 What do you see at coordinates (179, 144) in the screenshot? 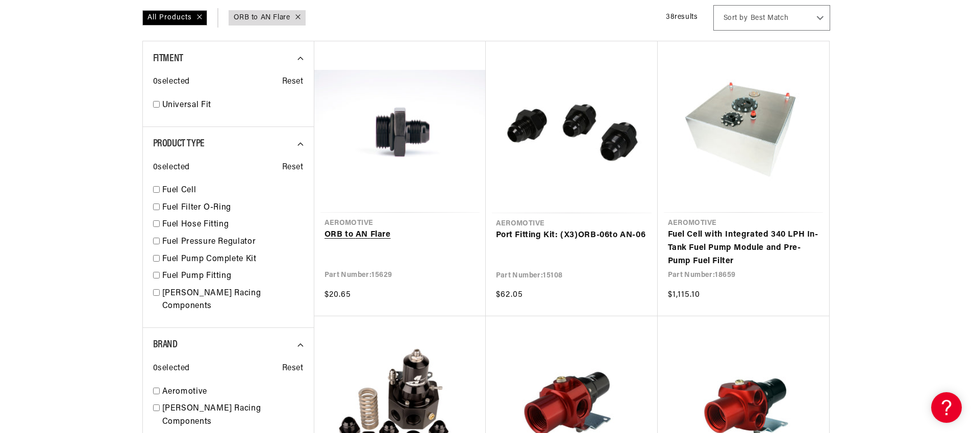
I see `span: Product Type` at bounding box center [179, 144].